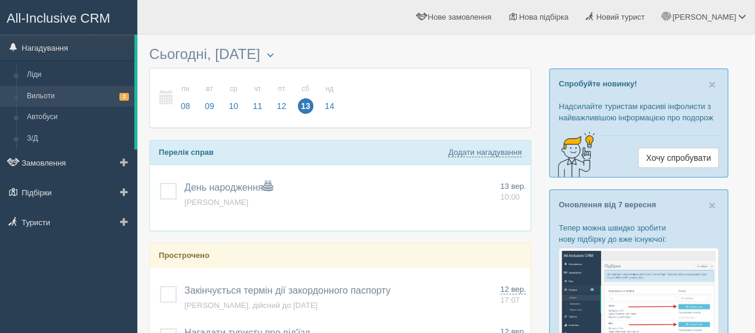  Describe the element at coordinates (228, 187) in the screenshot. I see `span: День народження` at that location.